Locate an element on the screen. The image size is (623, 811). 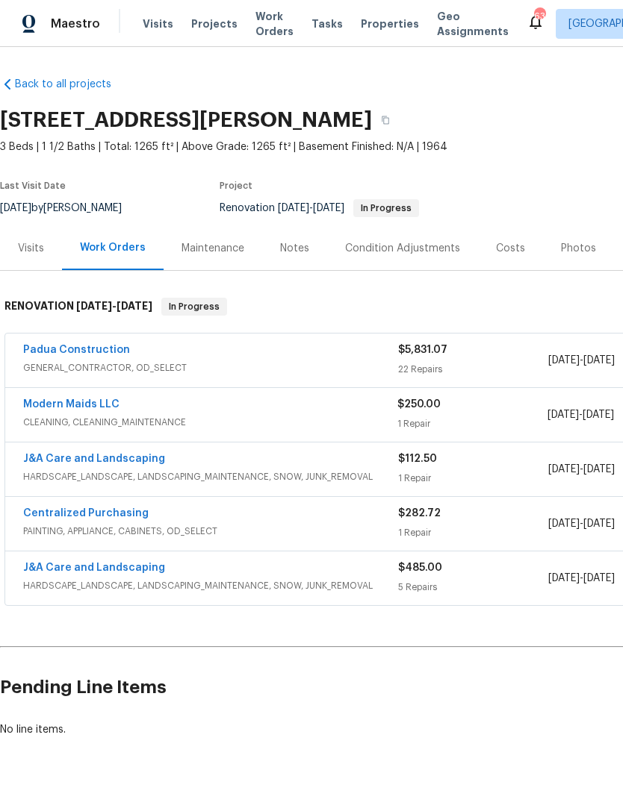
div: 22 Repairs is located at coordinates (473, 370).